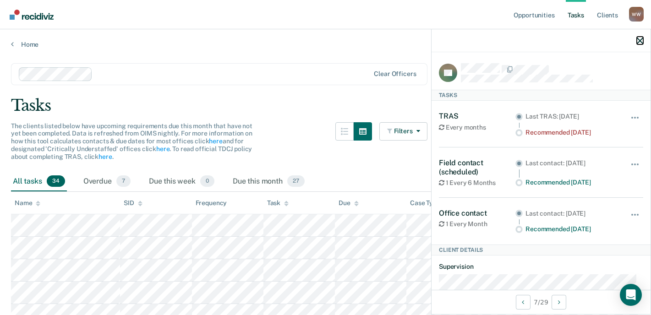  I want to click on div: Name, so click(28, 203).